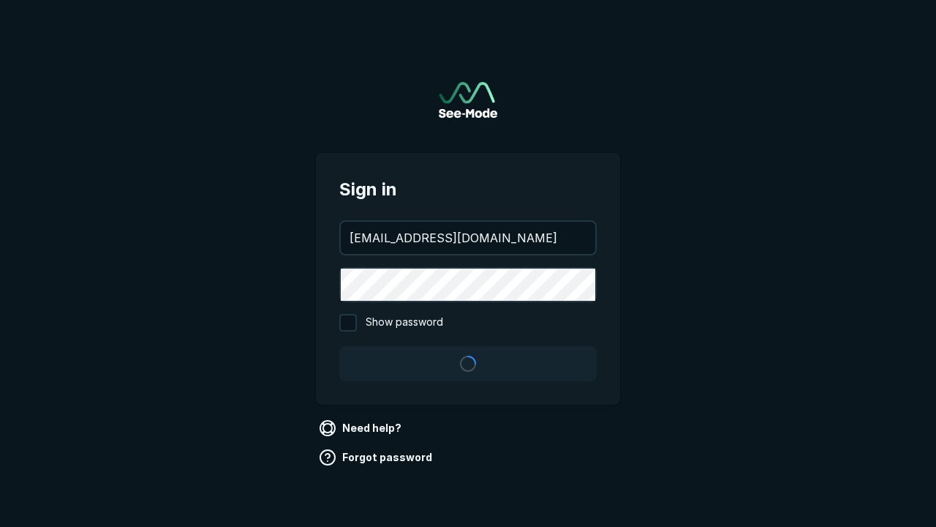 This screenshot has height=527, width=936. What do you see at coordinates (468, 99) in the screenshot?
I see `img: See-Mode Logo` at bounding box center [468, 99].